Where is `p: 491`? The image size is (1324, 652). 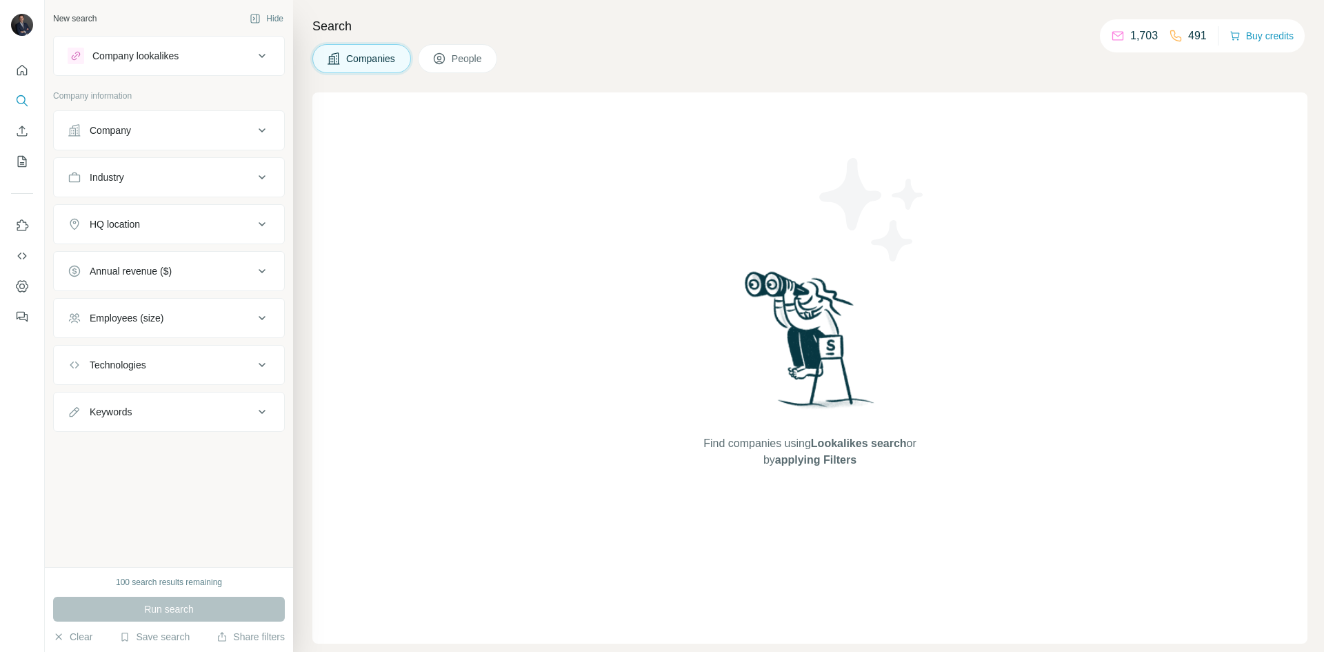 p: 491 is located at coordinates (1197, 36).